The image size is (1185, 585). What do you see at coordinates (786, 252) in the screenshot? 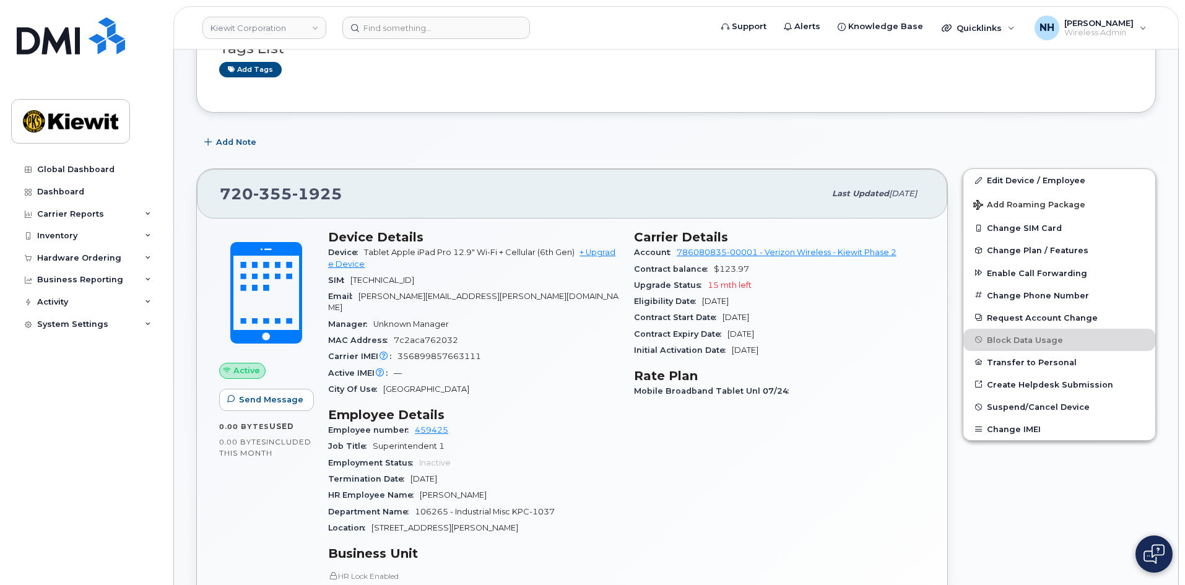
I see `a: 786080835-00001 - Verizon Wireless - Kiewit Phase 2` at bounding box center [786, 252].